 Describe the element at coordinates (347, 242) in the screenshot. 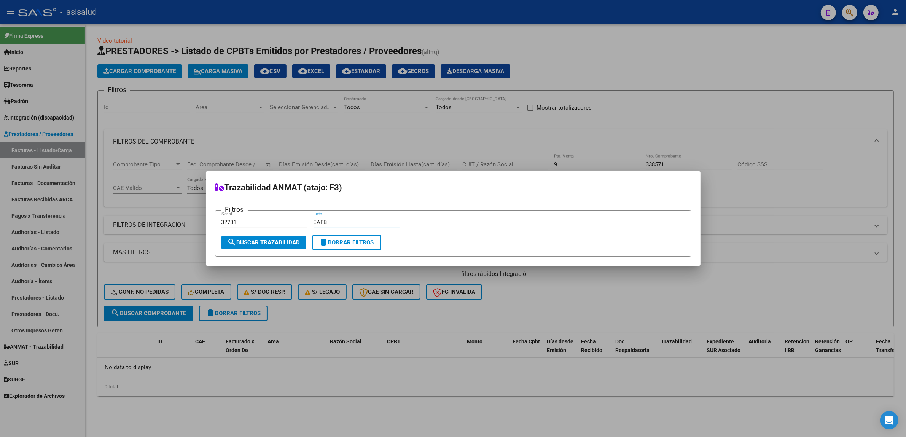

I see `span: Borrar Filtros` at that location.